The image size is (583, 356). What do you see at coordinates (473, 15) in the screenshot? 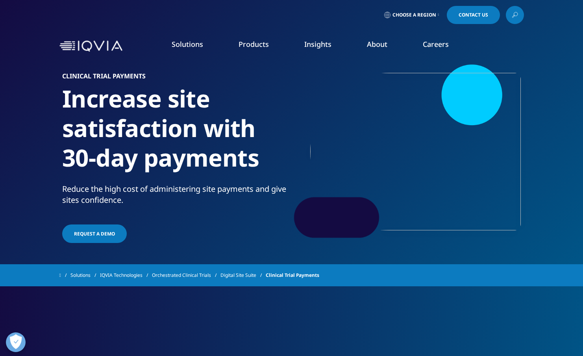
I see `span: Contact Us` at bounding box center [473, 15].